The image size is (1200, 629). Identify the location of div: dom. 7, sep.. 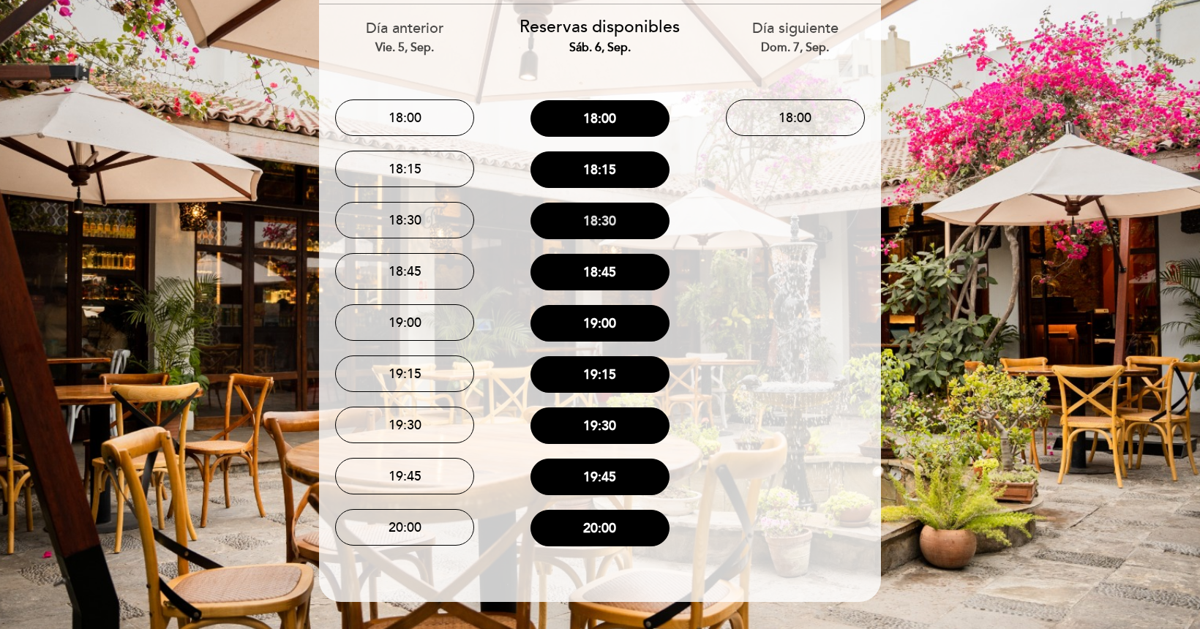
(795, 48).